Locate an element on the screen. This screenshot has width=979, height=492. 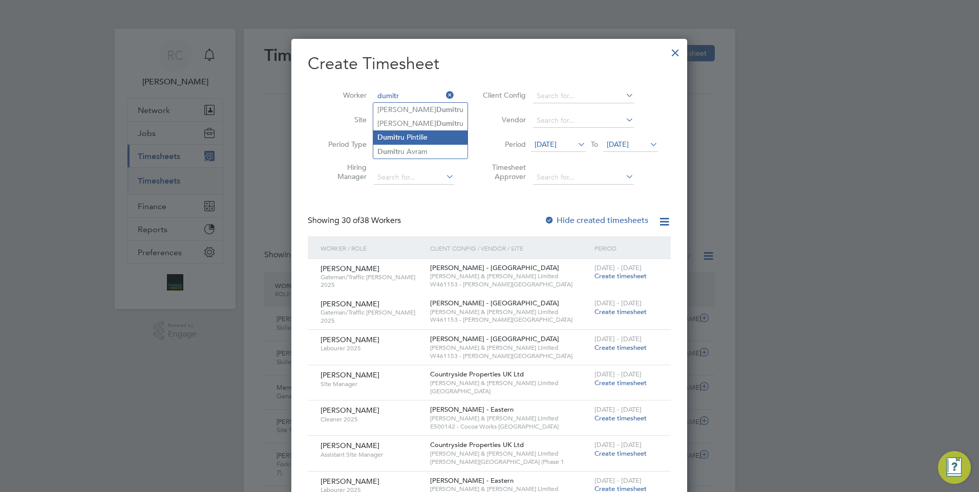
span: 30 of is located at coordinates (351, 221).